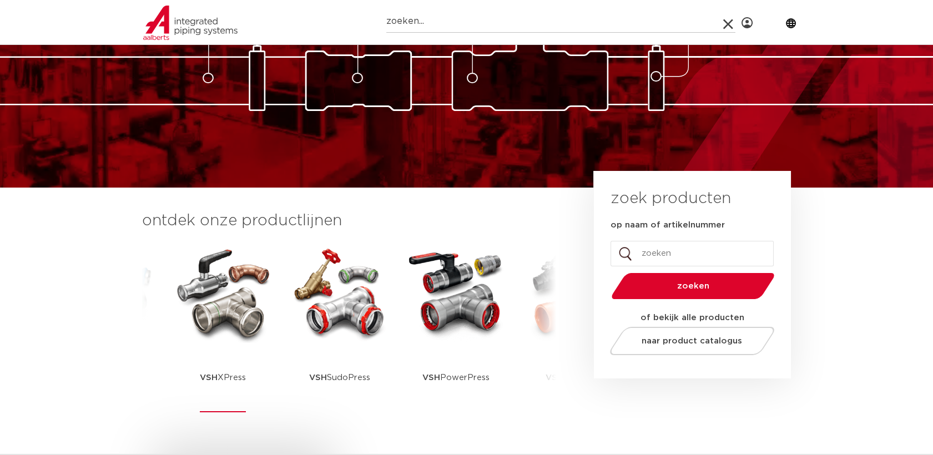 The height and width of the screenshot is (455, 933). Describe the element at coordinates (692, 254) in the screenshot. I see `input: zoeken` at that location.